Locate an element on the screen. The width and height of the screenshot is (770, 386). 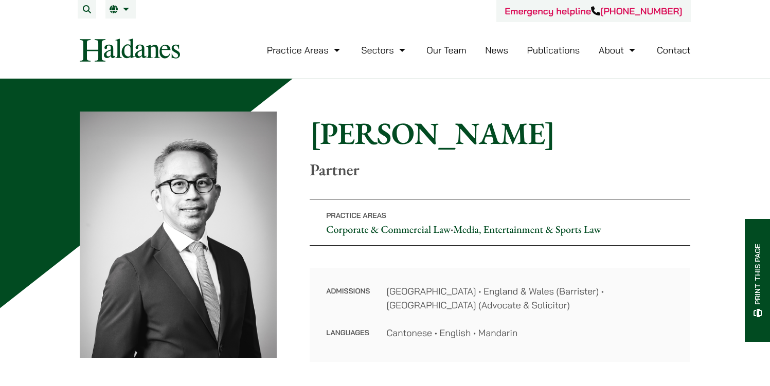
a: Sectors is located at coordinates (384, 50).